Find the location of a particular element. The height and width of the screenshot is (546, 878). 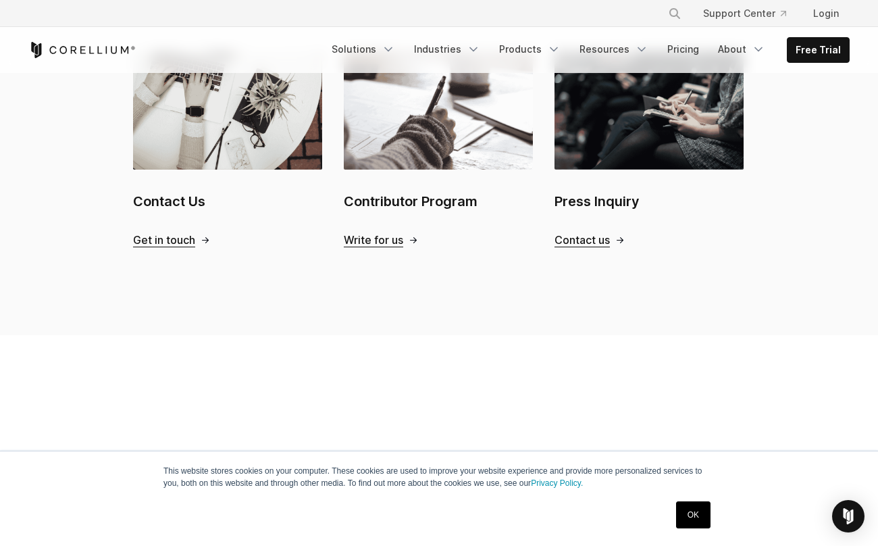

a: Login is located at coordinates (826, 14).